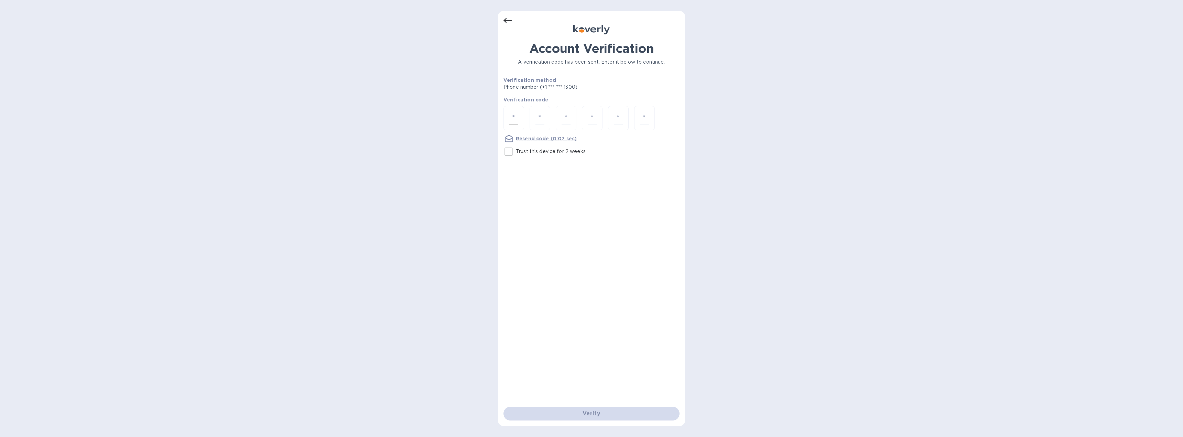 Image resolution: width=1183 pixels, height=437 pixels. I want to click on b: Verification method, so click(530, 80).